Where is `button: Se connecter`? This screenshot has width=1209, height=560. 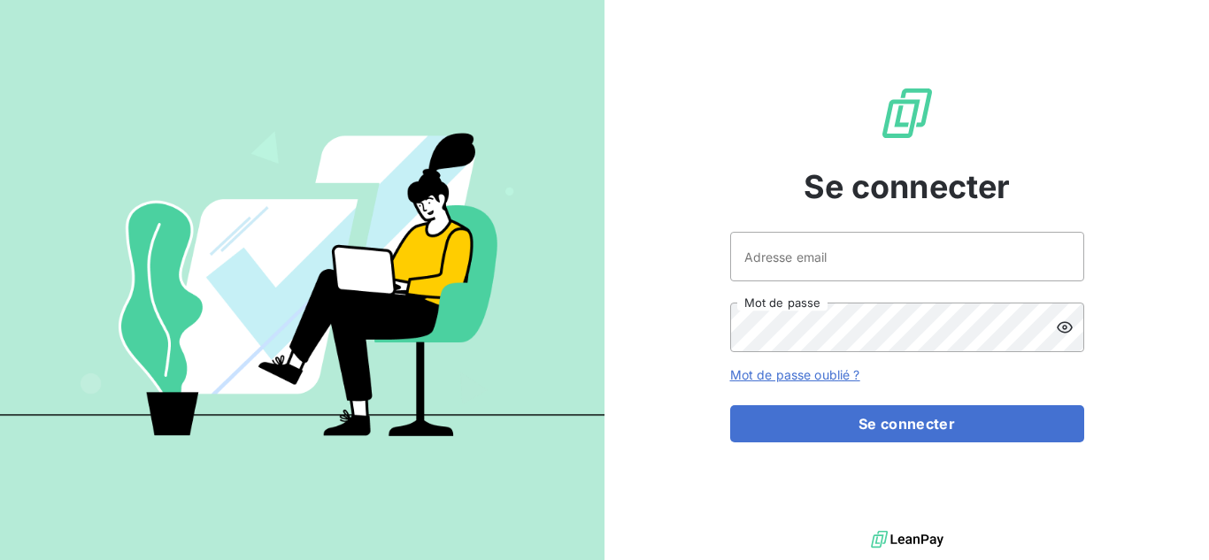
button: Se connecter is located at coordinates (908, 424).